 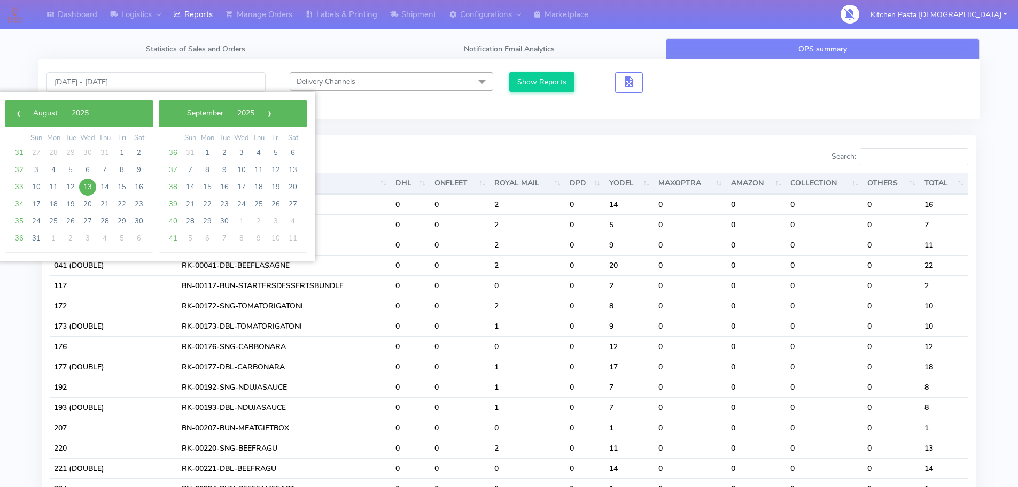 I want to click on span: Delivery Channels, so click(x=326, y=81).